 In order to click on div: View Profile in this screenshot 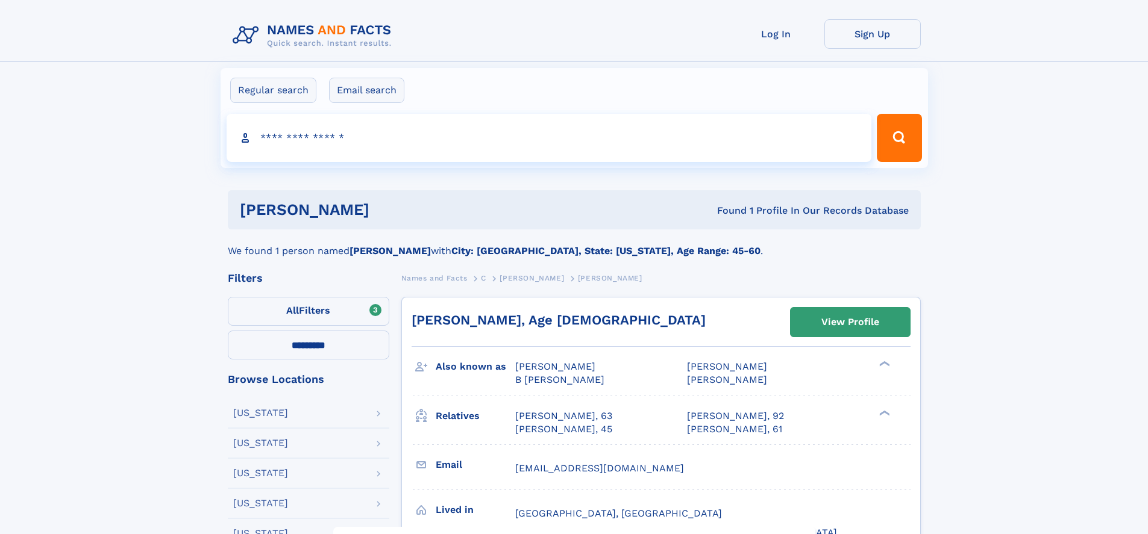, I will do `click(850, 322)`.